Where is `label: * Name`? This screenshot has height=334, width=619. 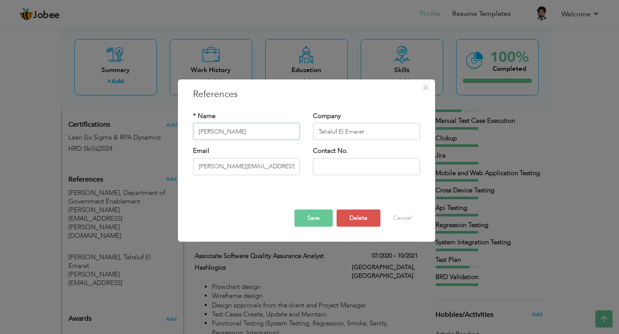 label: * Name is located at coordinates (204, 116).